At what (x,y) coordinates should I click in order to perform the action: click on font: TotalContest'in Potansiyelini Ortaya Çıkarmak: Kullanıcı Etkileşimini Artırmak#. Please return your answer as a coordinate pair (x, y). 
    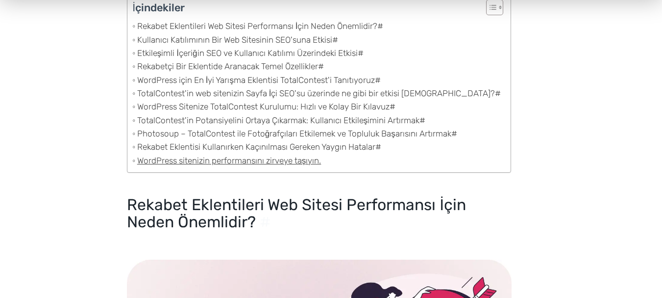
    Looking at the image, I should click on (281, 120).